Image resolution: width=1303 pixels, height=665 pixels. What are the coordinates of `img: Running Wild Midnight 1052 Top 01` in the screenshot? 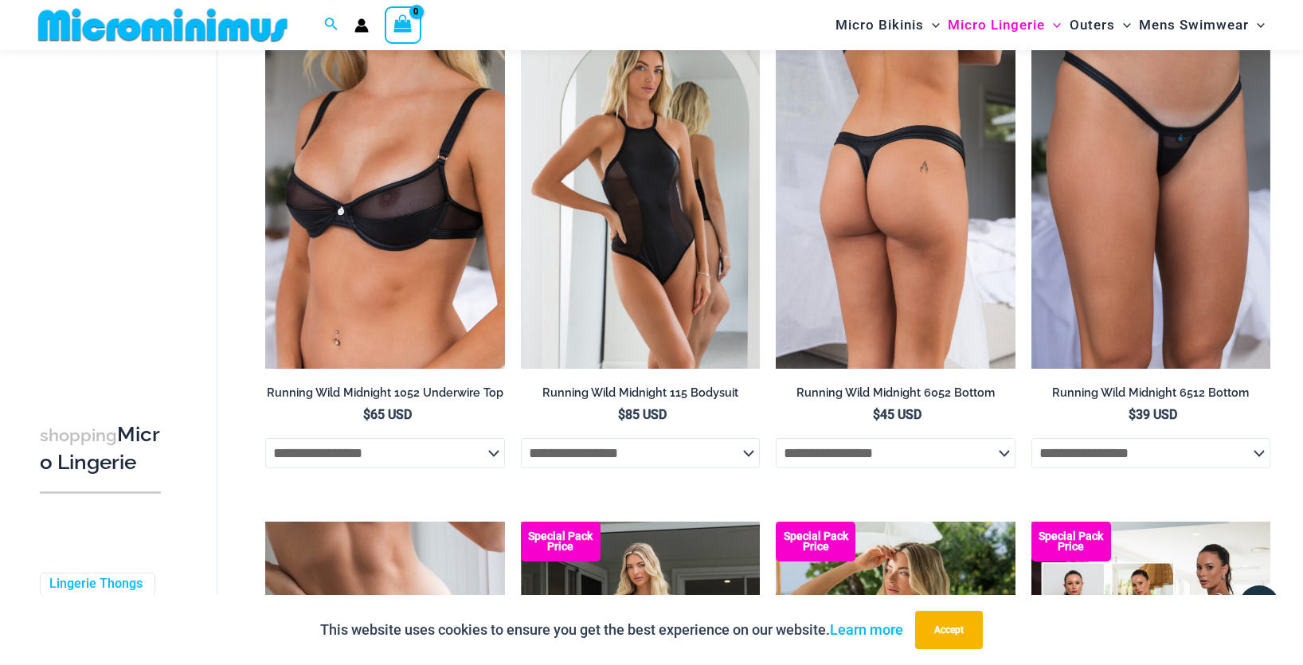 It's located at (385, 189).